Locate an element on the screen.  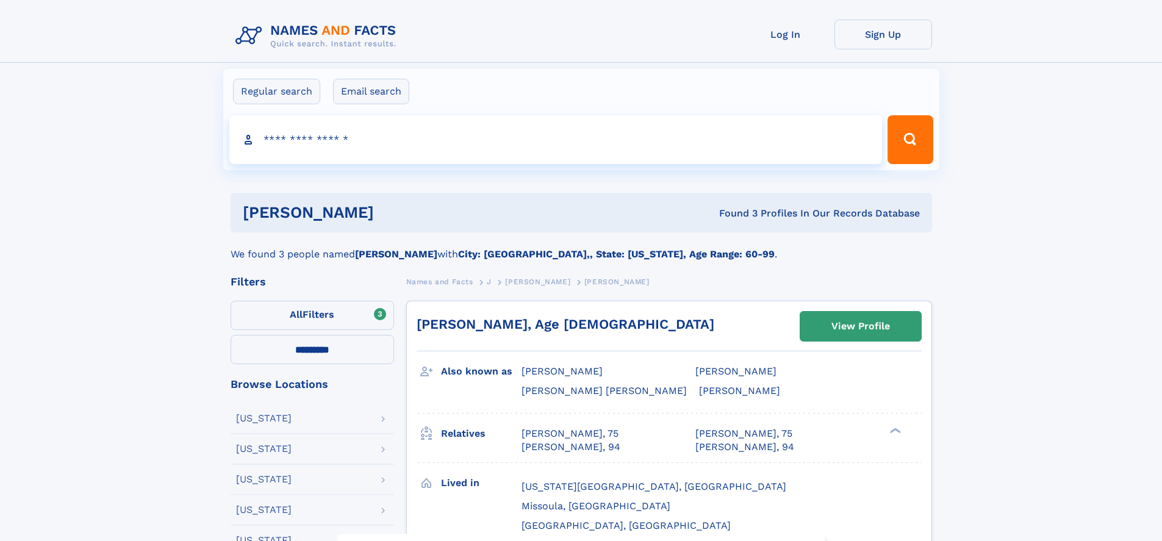
label: Filters is located at coordinates (312, 315).